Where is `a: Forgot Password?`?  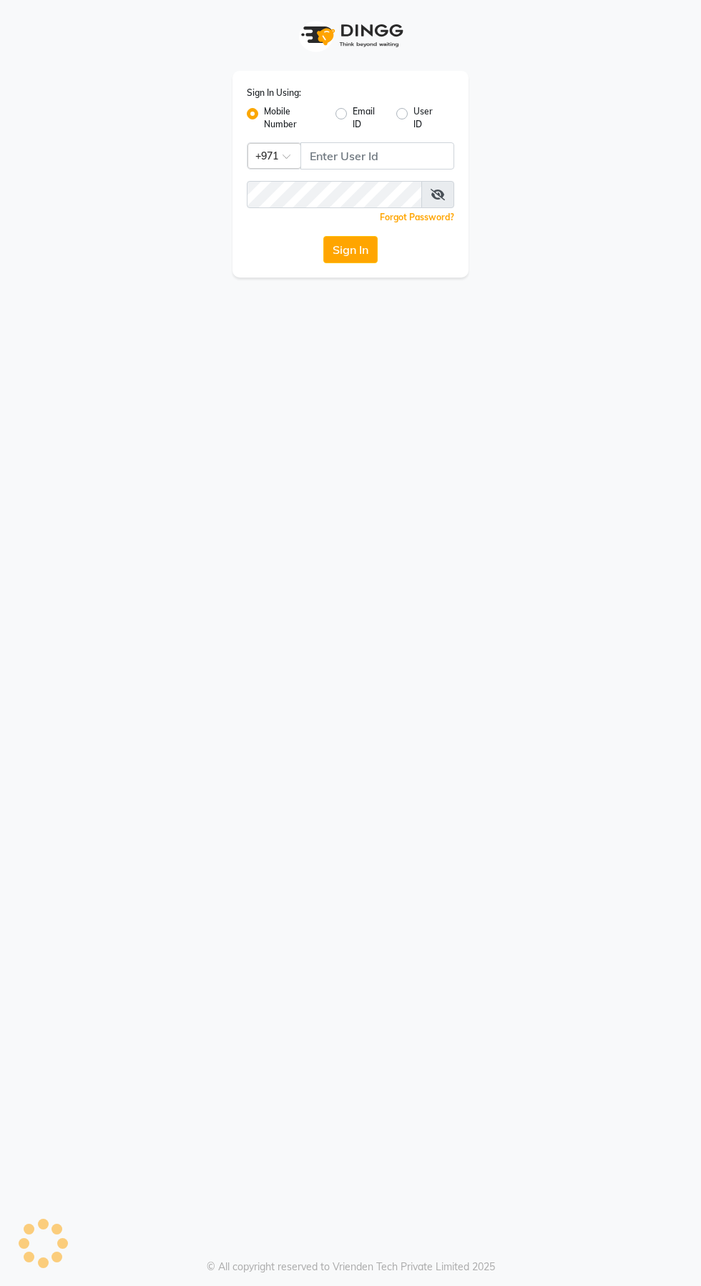 a: Forgot Password? is located at coordinates (417, 217).